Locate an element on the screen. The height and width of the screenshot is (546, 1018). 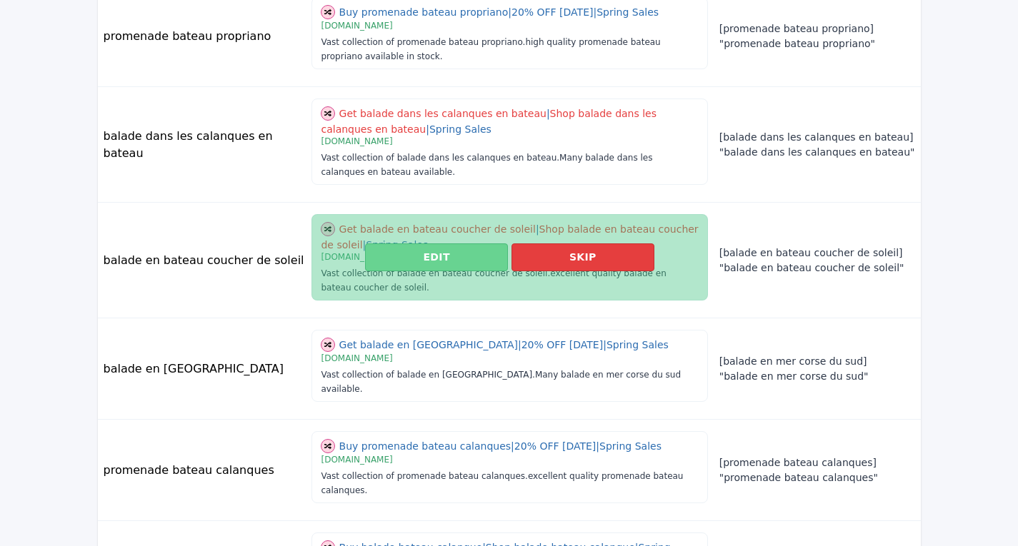
p: "promenade bateau propriano" is located at coordinates (817, 44).